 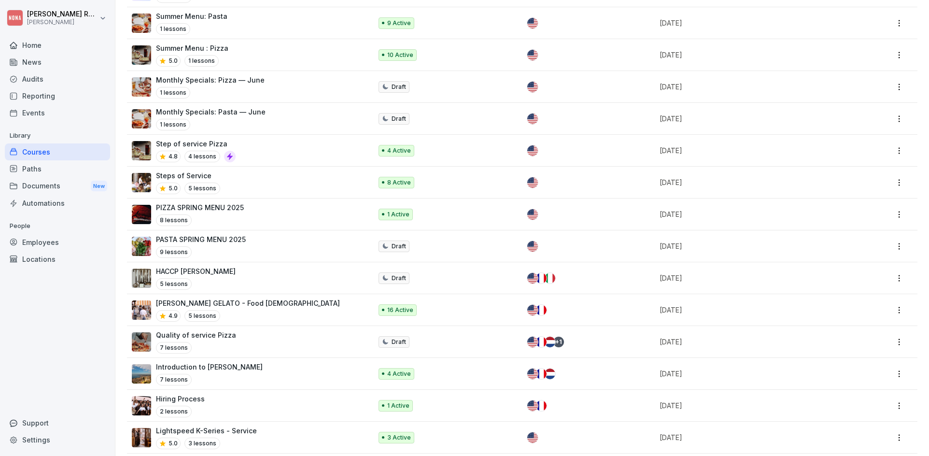 I want to click on a: Settings, so click(x=57, y=440).